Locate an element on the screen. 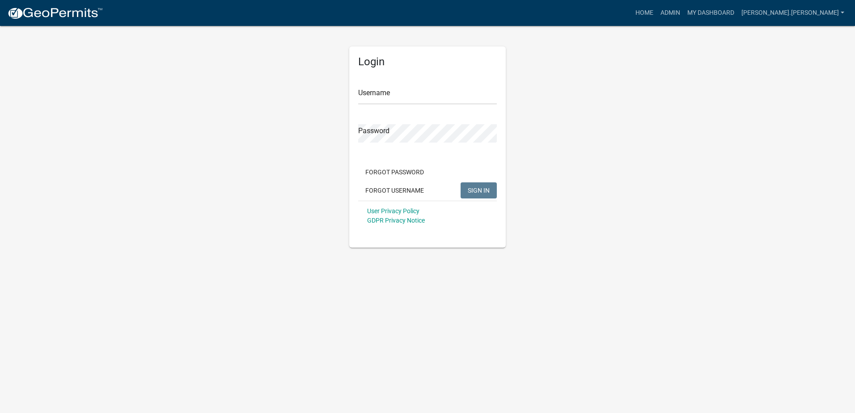 Image resolution: width=855 pixels, height=413 pixels. a: Admin is located at coordinates (670, 13).